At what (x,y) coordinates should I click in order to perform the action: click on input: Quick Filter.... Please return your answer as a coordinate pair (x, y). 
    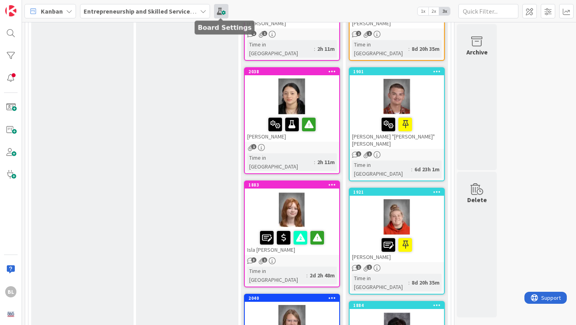
    Looking at the image, I should click on (488, 11).